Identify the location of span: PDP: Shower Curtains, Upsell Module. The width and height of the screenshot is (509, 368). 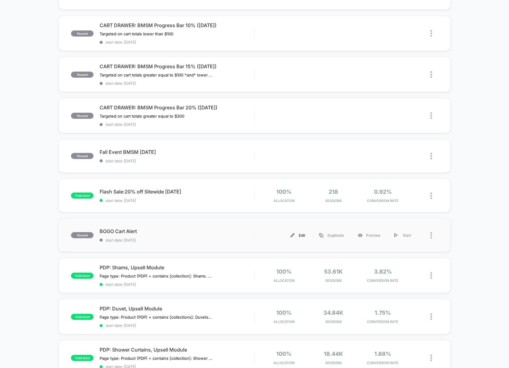
(177, 350).